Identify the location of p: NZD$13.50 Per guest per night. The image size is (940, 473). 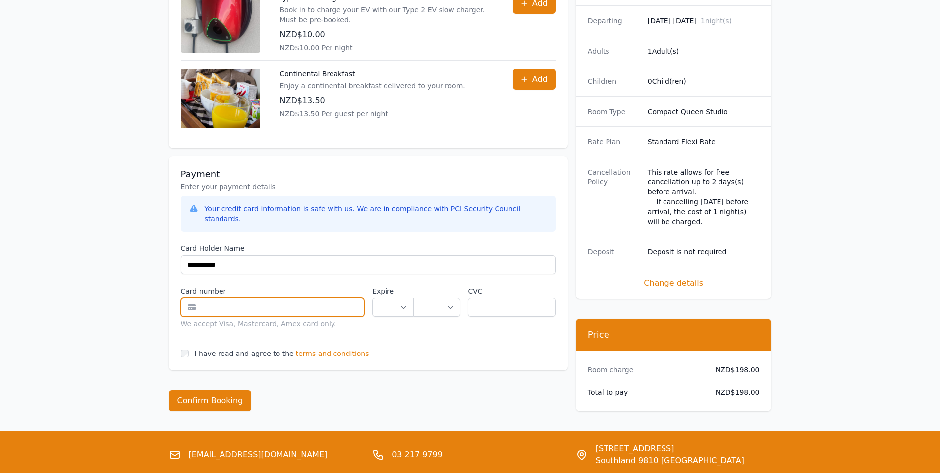
(373, 114).